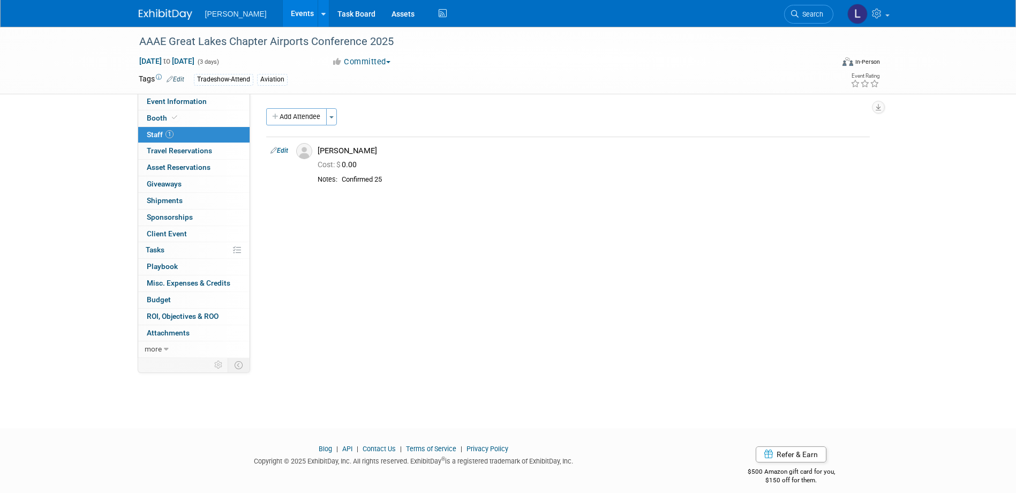 This screenshot has height=493, width=1016. Describe the element at coordinates (809, 14) in the screenshot. I see `a: Search` at that location.